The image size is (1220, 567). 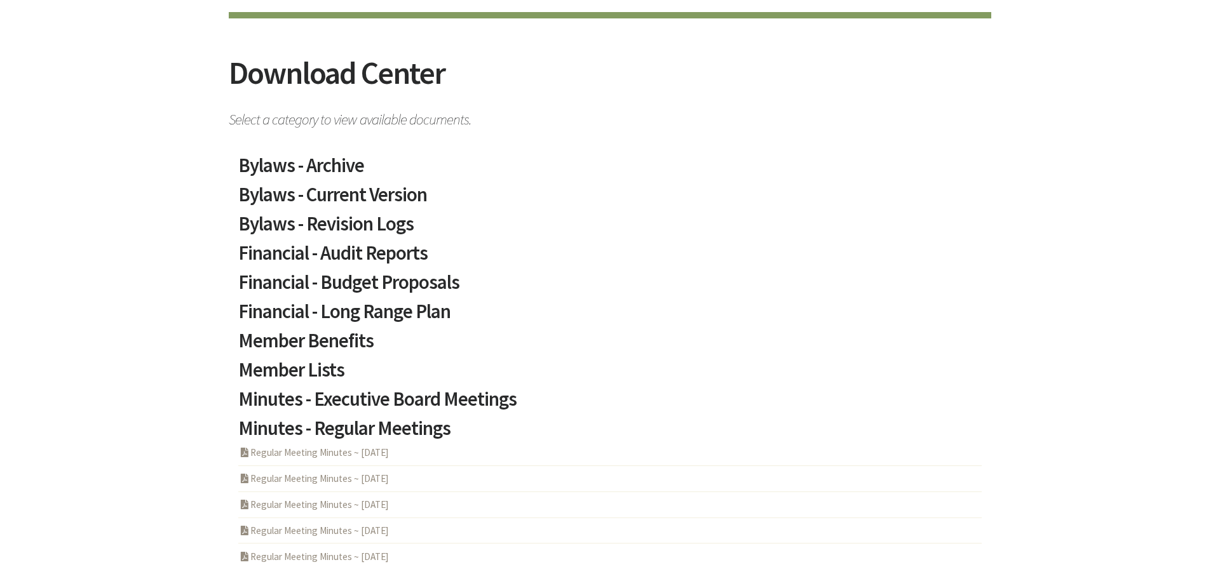 I want to click on h2: Download Center, so click(x=610, y=81).